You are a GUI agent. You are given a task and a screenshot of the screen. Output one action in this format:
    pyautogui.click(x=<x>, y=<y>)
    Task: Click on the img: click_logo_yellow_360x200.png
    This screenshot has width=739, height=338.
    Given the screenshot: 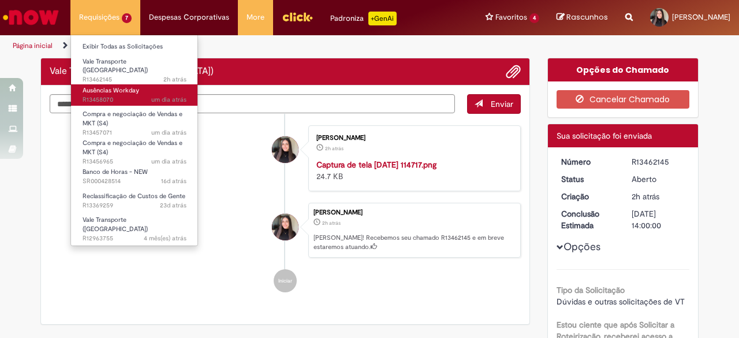 What is the action you would take?
    pyautogui.click(x=297, y=17)
    